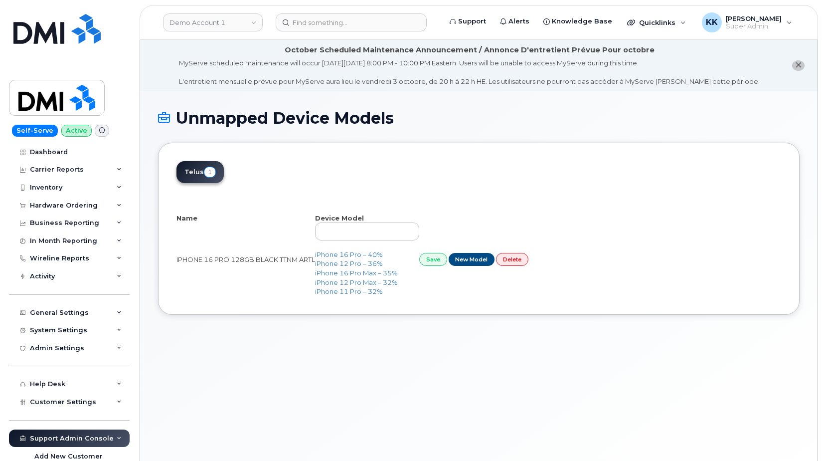  What do you see at coordinates (210, 172) in the screenshot?
I see `span: 1` at bounding box center [210, 172].